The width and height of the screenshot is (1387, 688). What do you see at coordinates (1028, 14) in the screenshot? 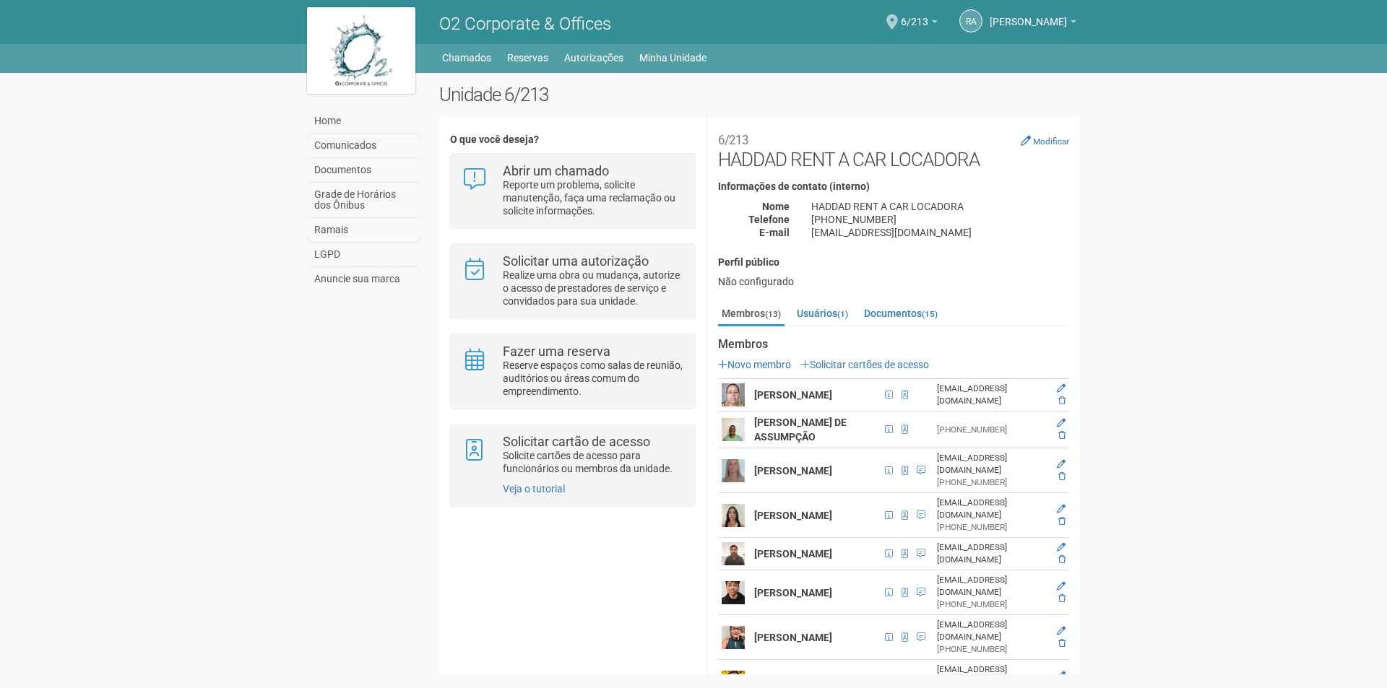
I see `span: ROSANGELA APARECIDA SANTOS HADDAD` at bounding box center [1028, 14].